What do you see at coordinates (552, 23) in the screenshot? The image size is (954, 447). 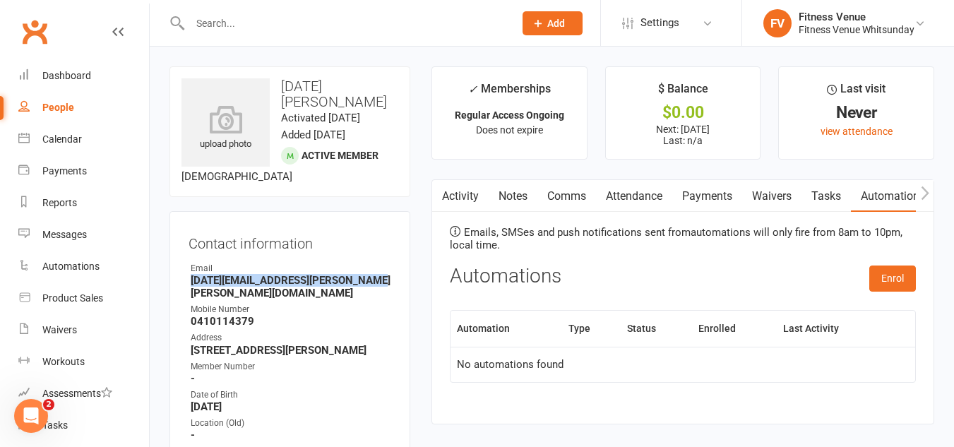 I see `button: Add` at bounding box center [552, 23].